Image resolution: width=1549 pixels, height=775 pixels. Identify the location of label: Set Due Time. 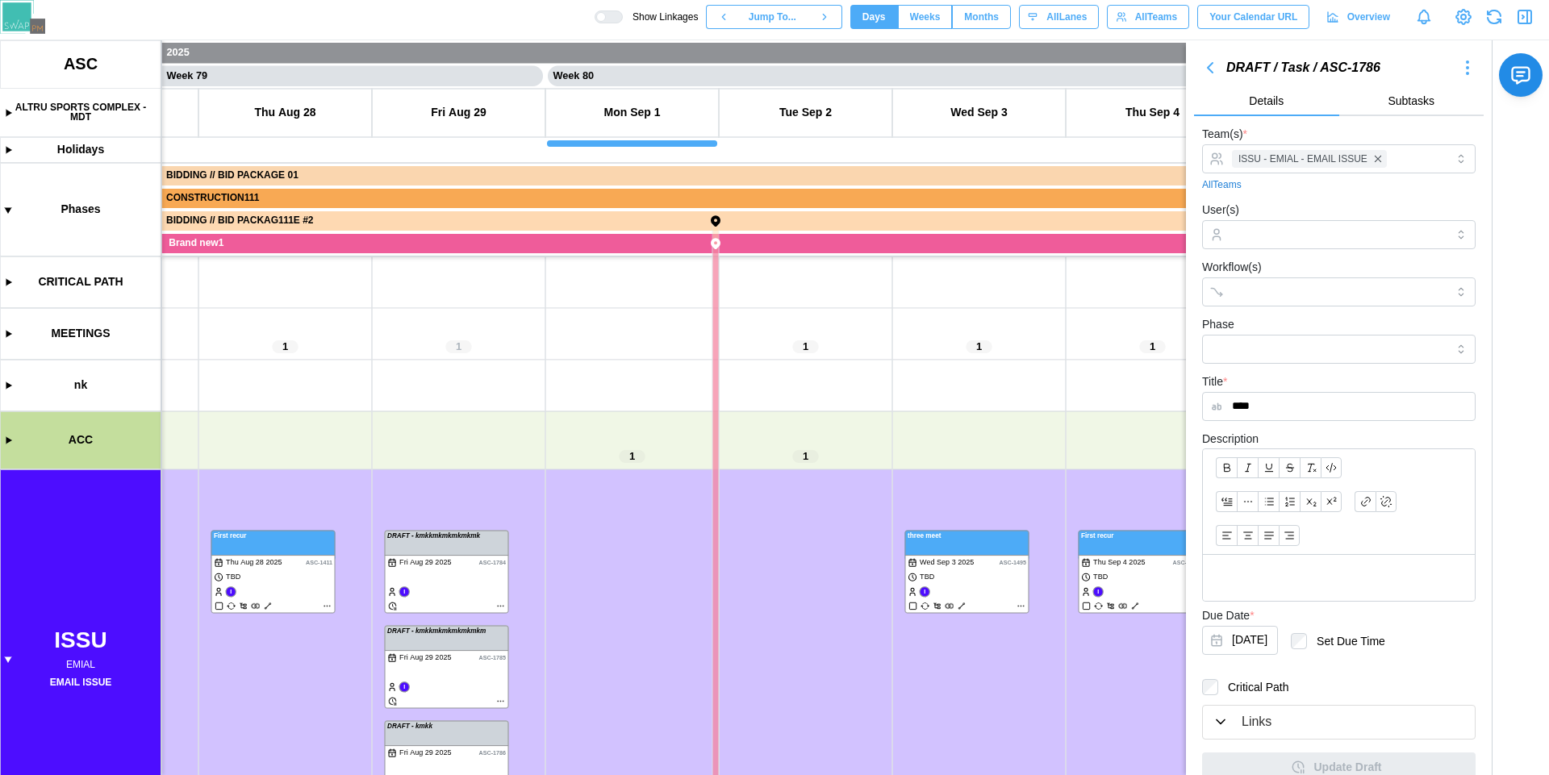
(1346, 642).